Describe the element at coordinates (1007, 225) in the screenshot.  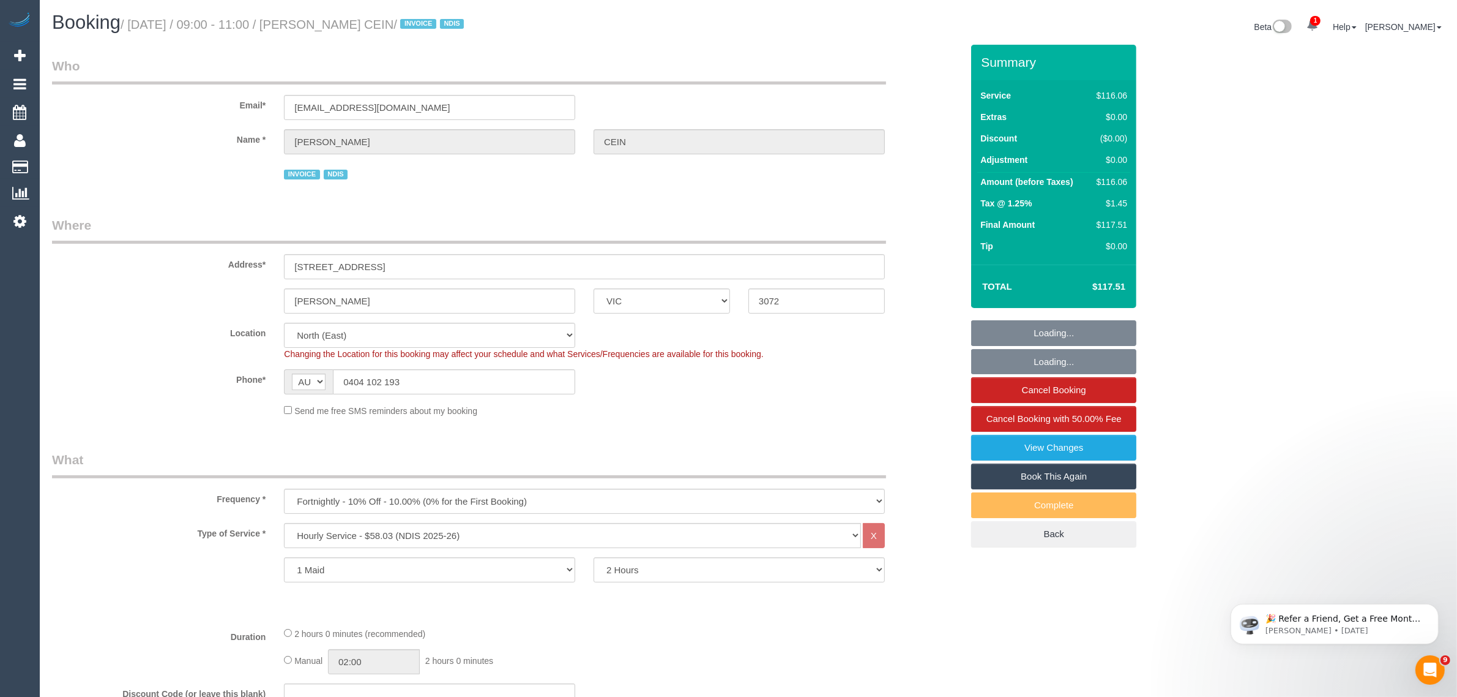
I see `label: Final Amount` at that location.